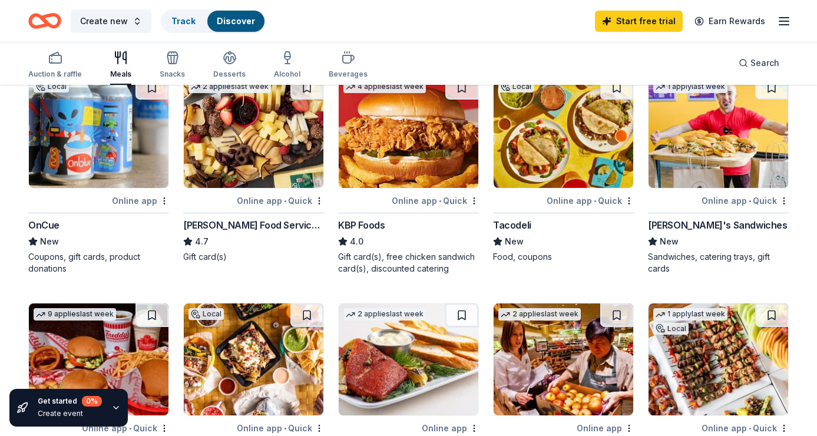 This screenshot has height=436, width=817. What do you see at coordinates (75, 314) in the screenshot?
I see `div: 9 applies last week` at bounding box center [75, 314].